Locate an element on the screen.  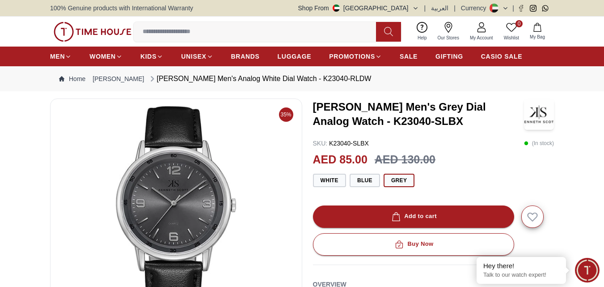
a: LUGGAGE is located at coordinates (295, 56).